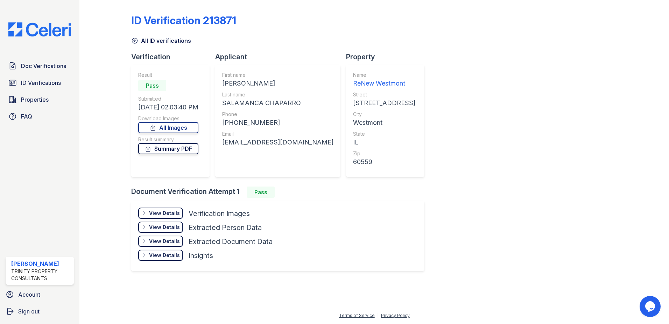 This screenshot has width=669, height=324. I want to click on div: Applicant, so click(281, 57).